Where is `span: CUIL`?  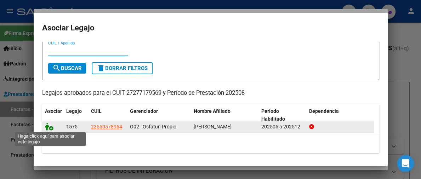
span: CUIL is located at coordinates (96, 111).